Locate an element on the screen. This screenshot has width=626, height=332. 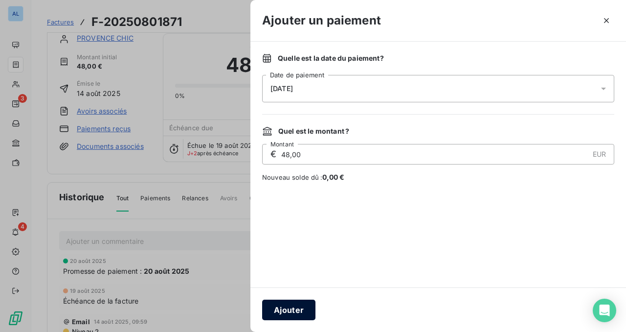
span: 0,00 € is located at coordinates (334, 177).